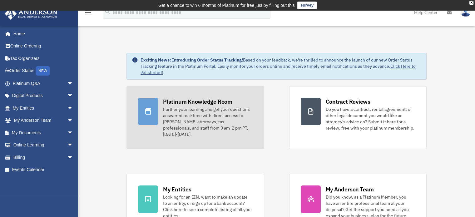  I want to click on div: Contract Reviews, so click(348, 102).